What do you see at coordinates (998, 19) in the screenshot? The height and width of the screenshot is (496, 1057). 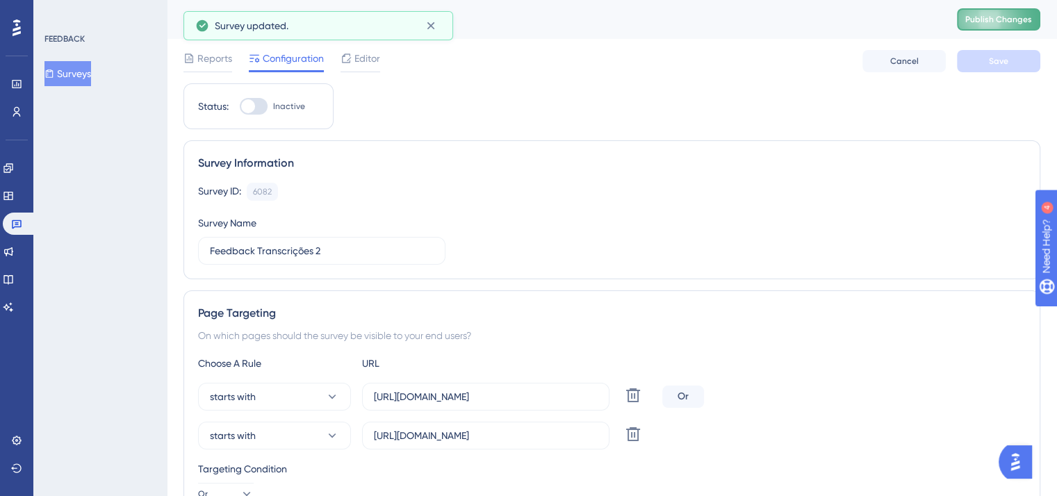 I see `button: Publish Changes` at bounding box center [998, 19].